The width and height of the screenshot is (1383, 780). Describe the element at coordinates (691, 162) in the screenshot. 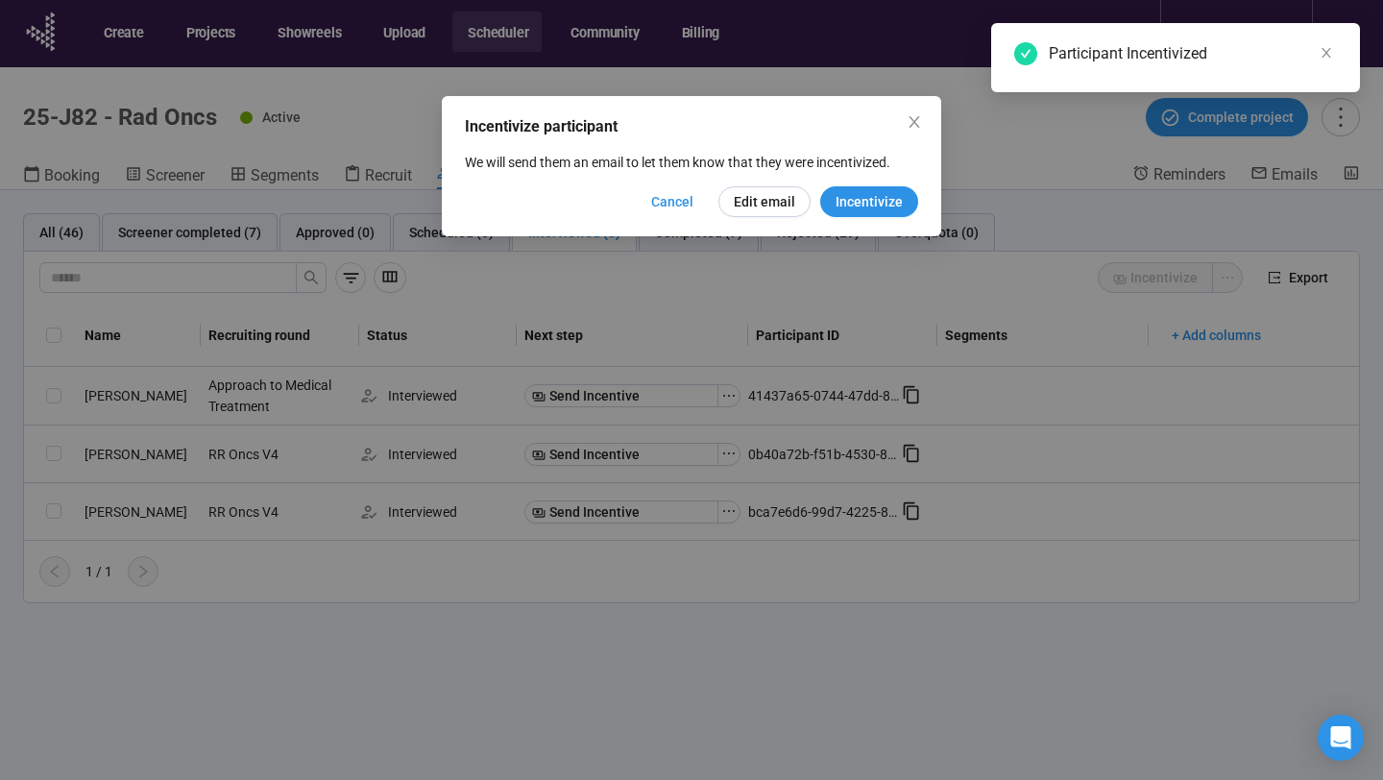

I see `p: We will send them an email to let them know that they were incentivized.` at that location.